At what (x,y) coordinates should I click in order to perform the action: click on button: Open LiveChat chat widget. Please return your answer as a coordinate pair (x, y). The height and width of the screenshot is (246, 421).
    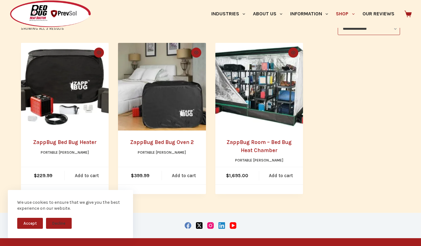
    Looking at the image, I should click on (14, 12).